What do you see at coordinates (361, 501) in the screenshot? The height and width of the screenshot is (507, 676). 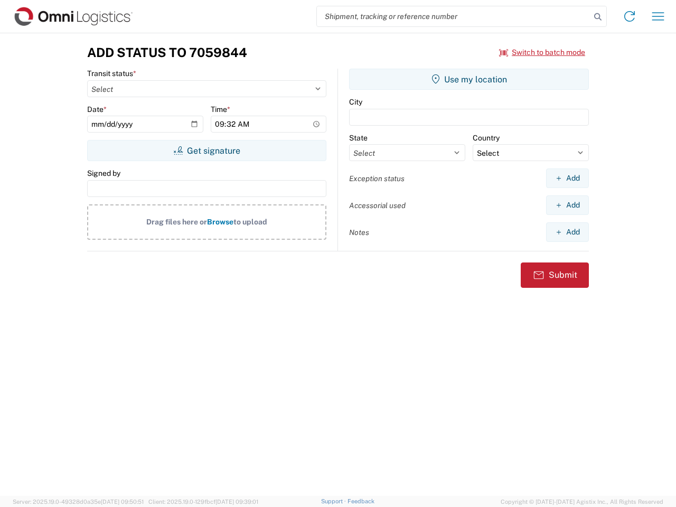 I see `a: Feedback` at bounding box center [361, 501].